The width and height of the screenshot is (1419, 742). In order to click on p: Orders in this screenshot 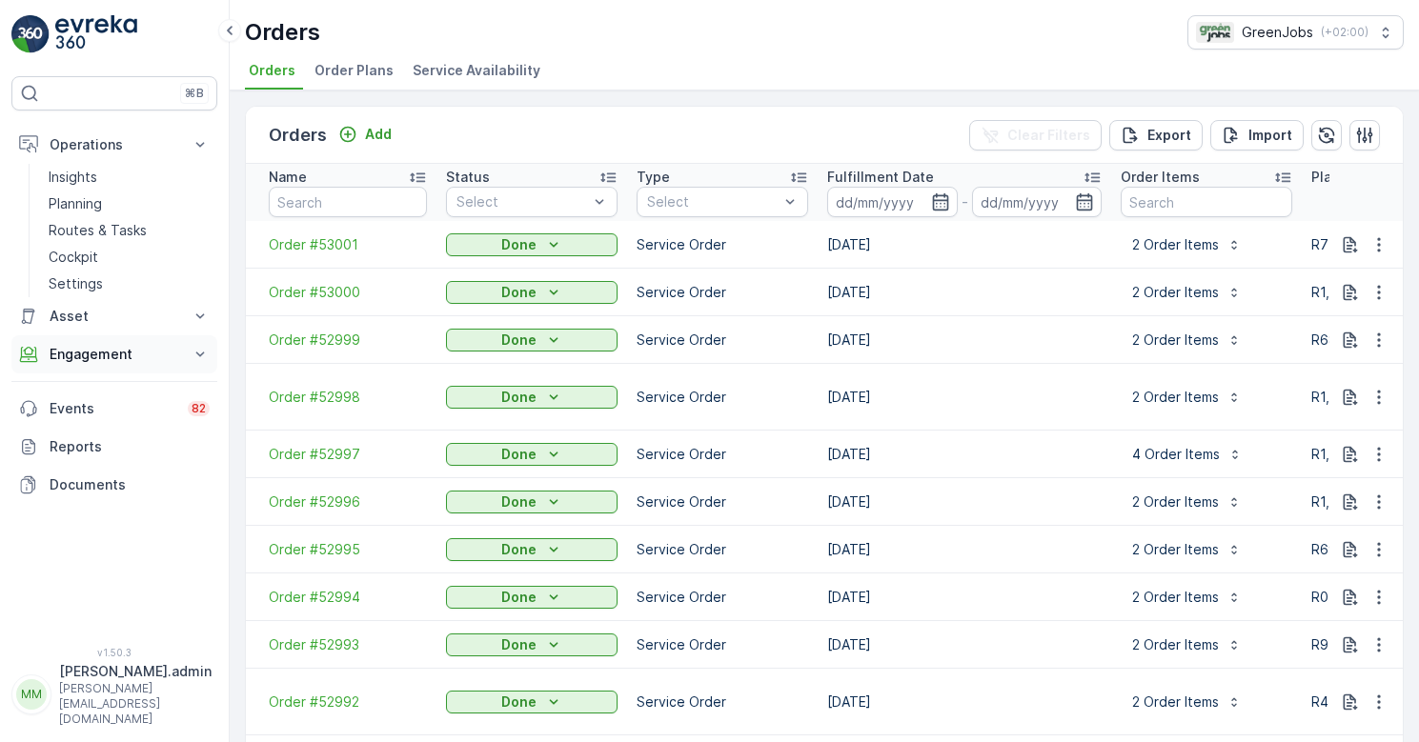, I will do `click(297, 135)`.